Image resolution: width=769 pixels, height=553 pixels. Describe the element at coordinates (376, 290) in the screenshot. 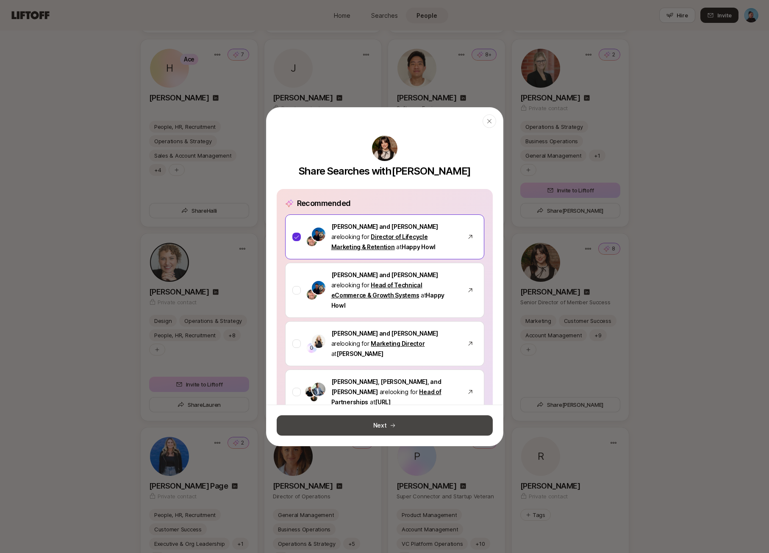

I see `a: Head of Technical eCommerce & Growth Systems` at that location.